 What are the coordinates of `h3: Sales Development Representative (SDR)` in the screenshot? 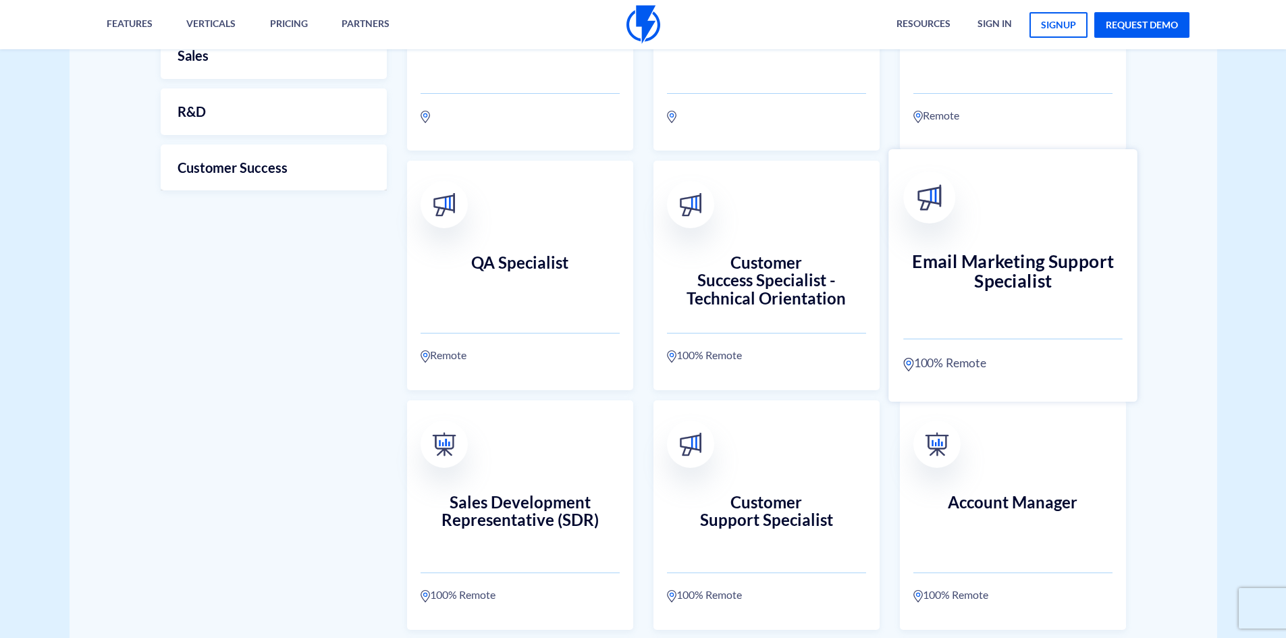 It's located at (520, 520).